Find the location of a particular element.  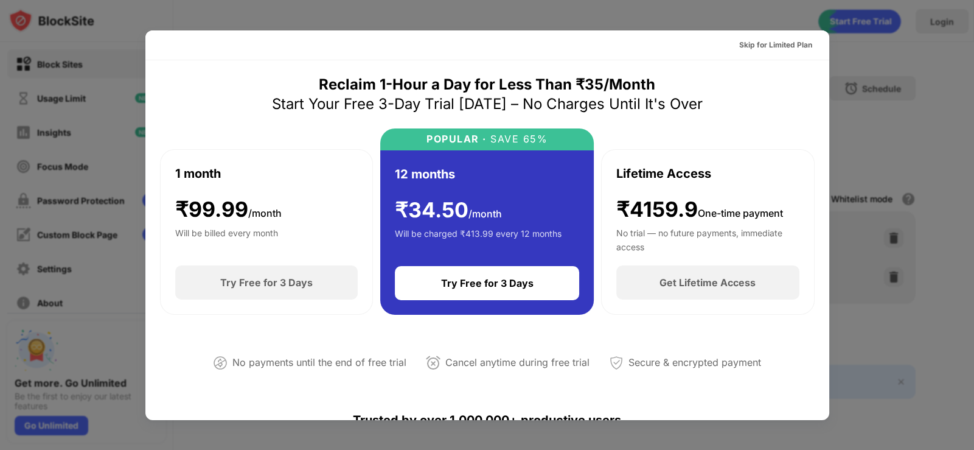

div: Reclaim 1-Hour a Day for Less Than ₹35/Month is located at coordinates (487, 85).